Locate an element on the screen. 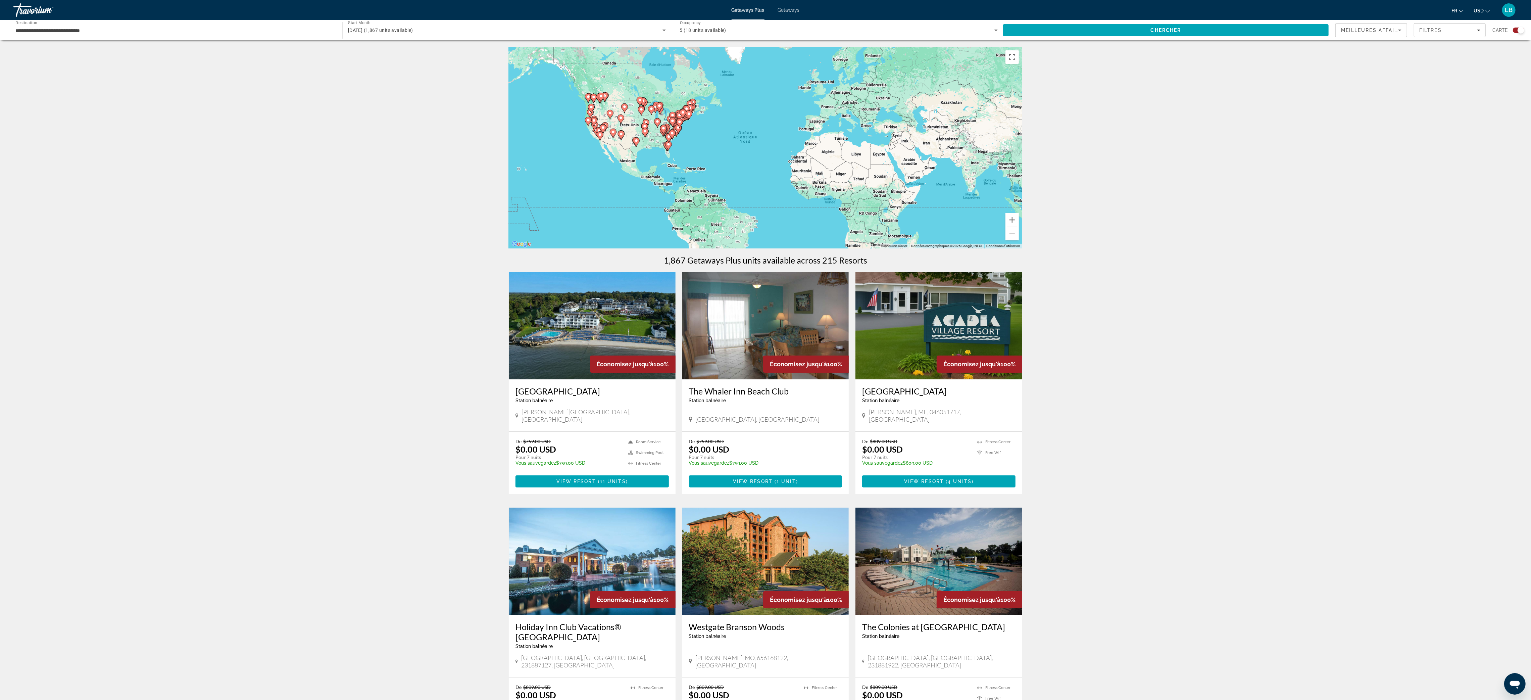 The width and height of the screenshot is (1531, 700). span: Start Month is located at coordinates (359, 23).